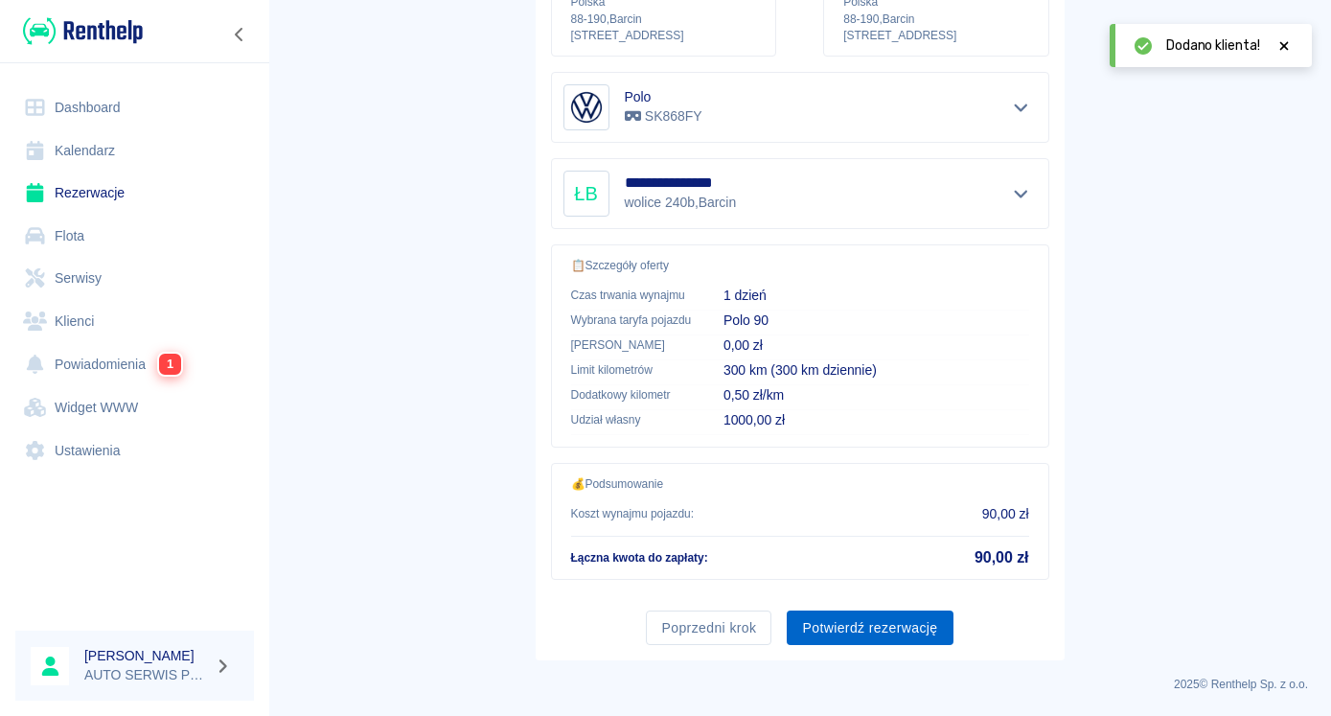 The image size is (1331, 716). I want to click on p: Czas trwania wynajmu, so click(631, 295).